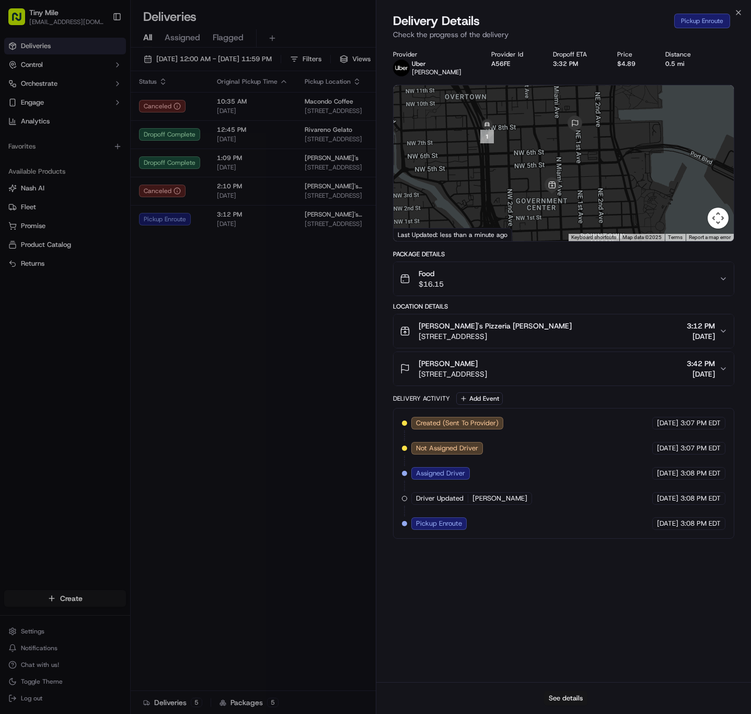 The height and width of the screenshot is (714, 751). What do you see at coordinates (20, 110) in the screenshot?
I see `img: 1736555255976-a54dd68f-1ca7-489b-9aae-adbdc363a1c4` at bounding box center [20, 110].